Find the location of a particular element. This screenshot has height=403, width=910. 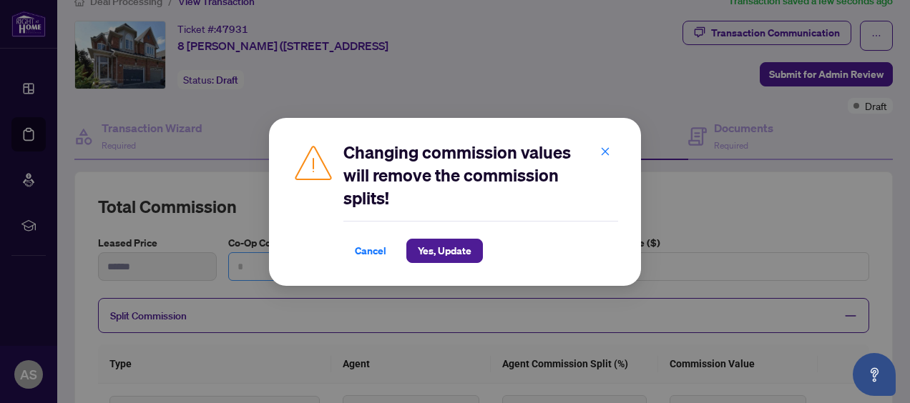

span: close is located at coordinates (605, 151).